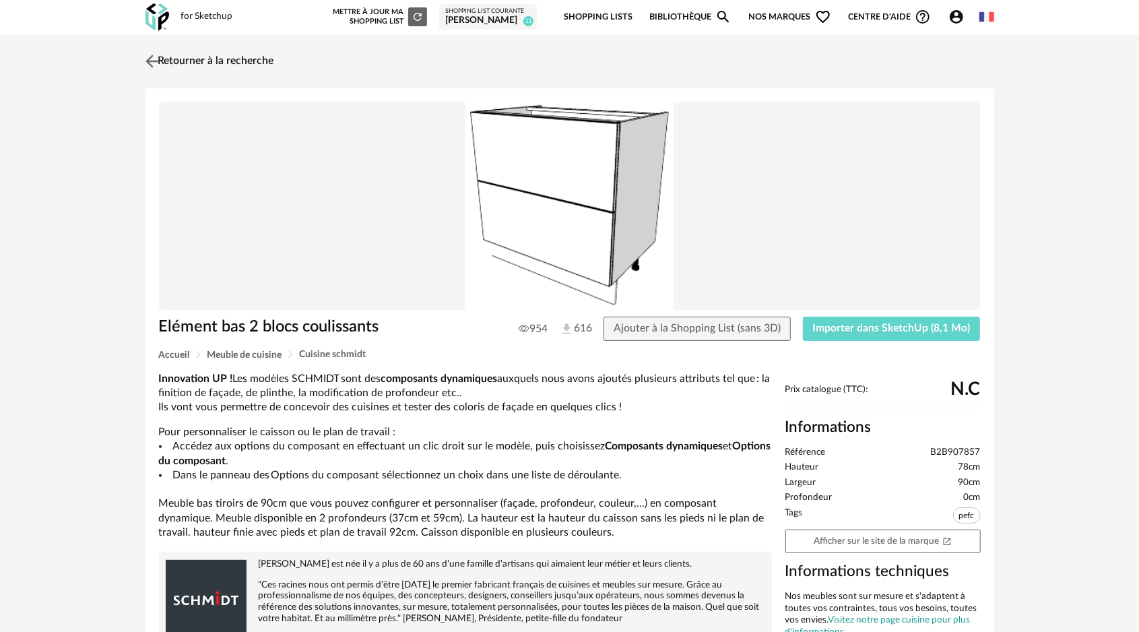 This screenshot has height=632, width=1139. I want to click on button: Ajouter à la Shopping List (sans 3D), so click(697, 329).